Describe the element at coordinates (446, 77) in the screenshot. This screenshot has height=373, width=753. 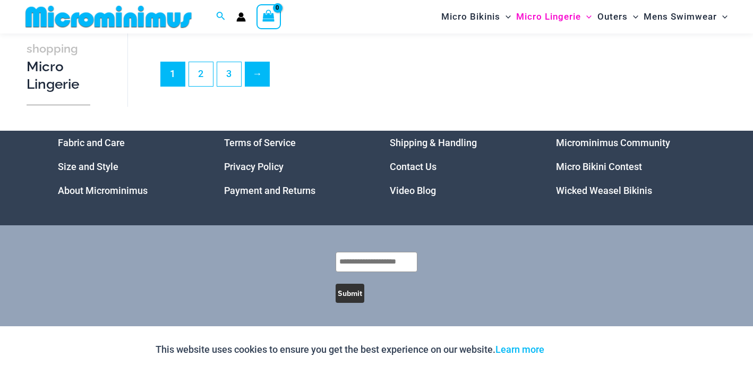
I see `nav: Product Pagination` at that location.